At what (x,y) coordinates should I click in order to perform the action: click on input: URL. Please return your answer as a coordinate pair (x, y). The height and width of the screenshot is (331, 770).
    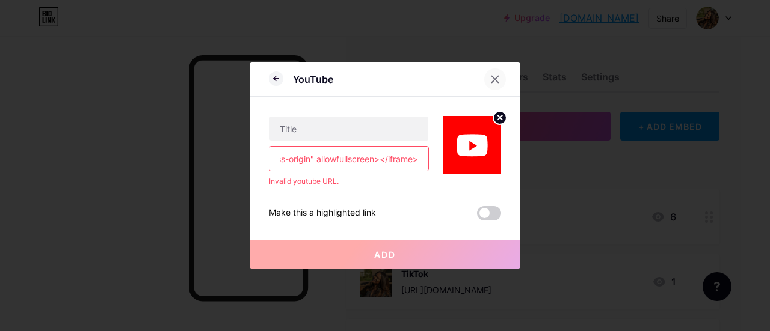
    Looking at the image, I should click on (349, 159).